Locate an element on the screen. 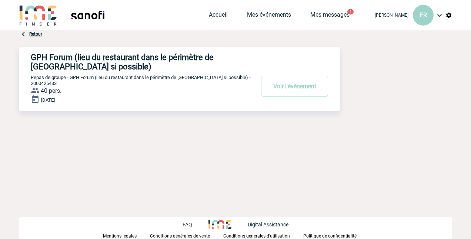 This screenshot has height=239, width=471. button: 1 is located at coordinates (351, 11).